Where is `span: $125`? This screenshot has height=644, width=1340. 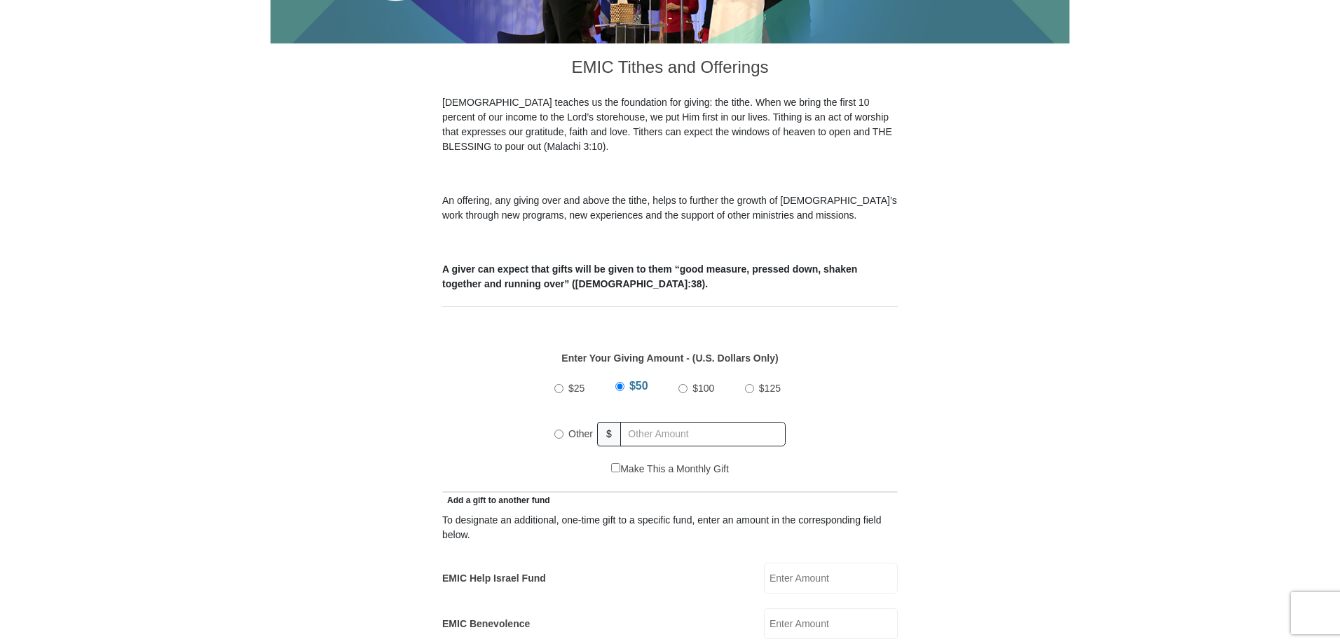 span: $125 is located at coordinates (769, 388).